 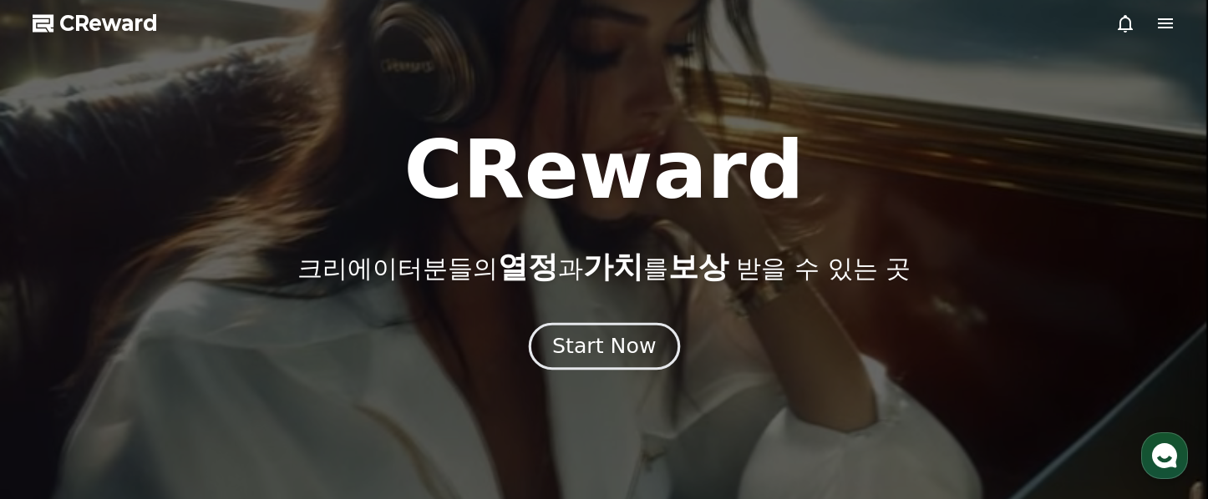 I want to click on a: 설정, so click(x=268, y=382).